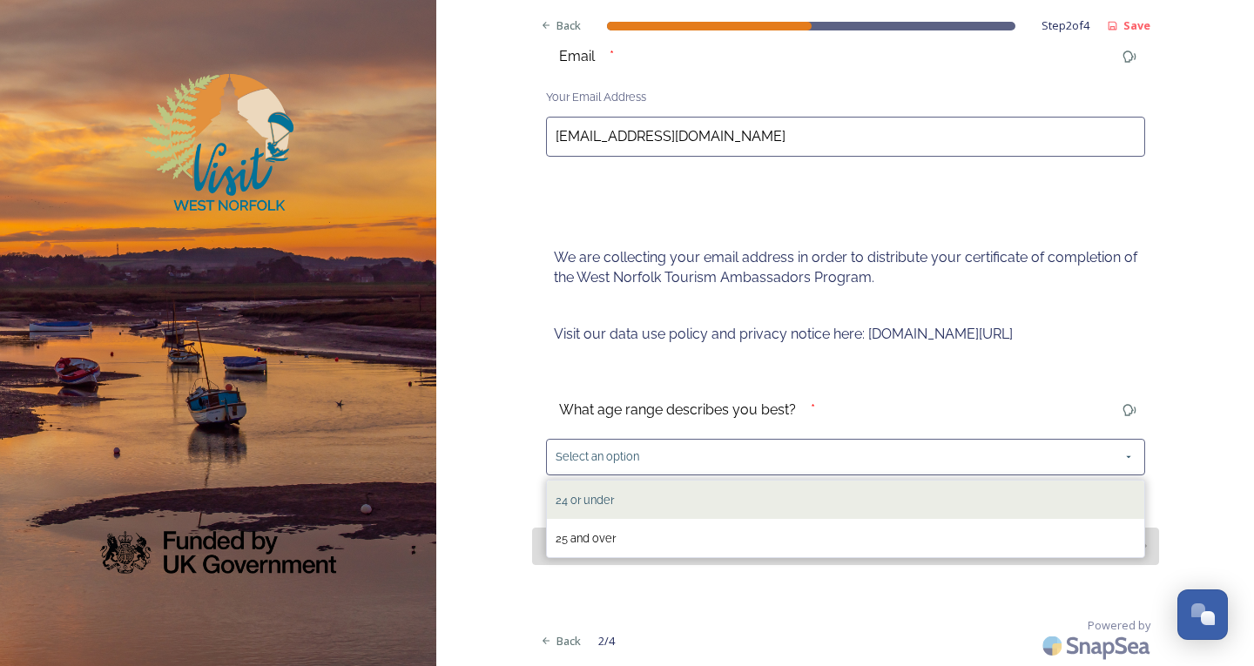 Image resolution: width=1254 pixels, height=666 pixels. What do you see at coordinates (606, 641) in the screenshot?
I see `span: 2 / 4` at bounding box center [606, 641].